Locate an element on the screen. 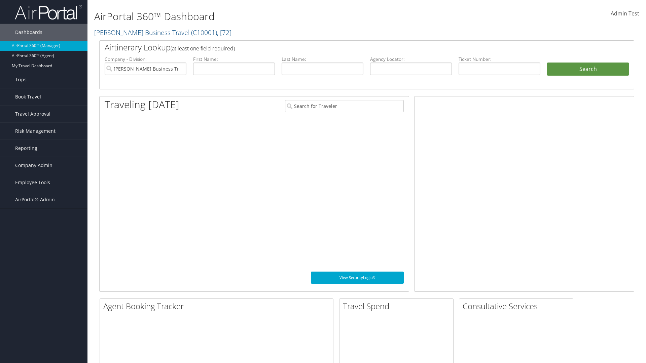 The width and height of the screenshot is (646, 363). span: Trips is located at coordinates (21, 80).